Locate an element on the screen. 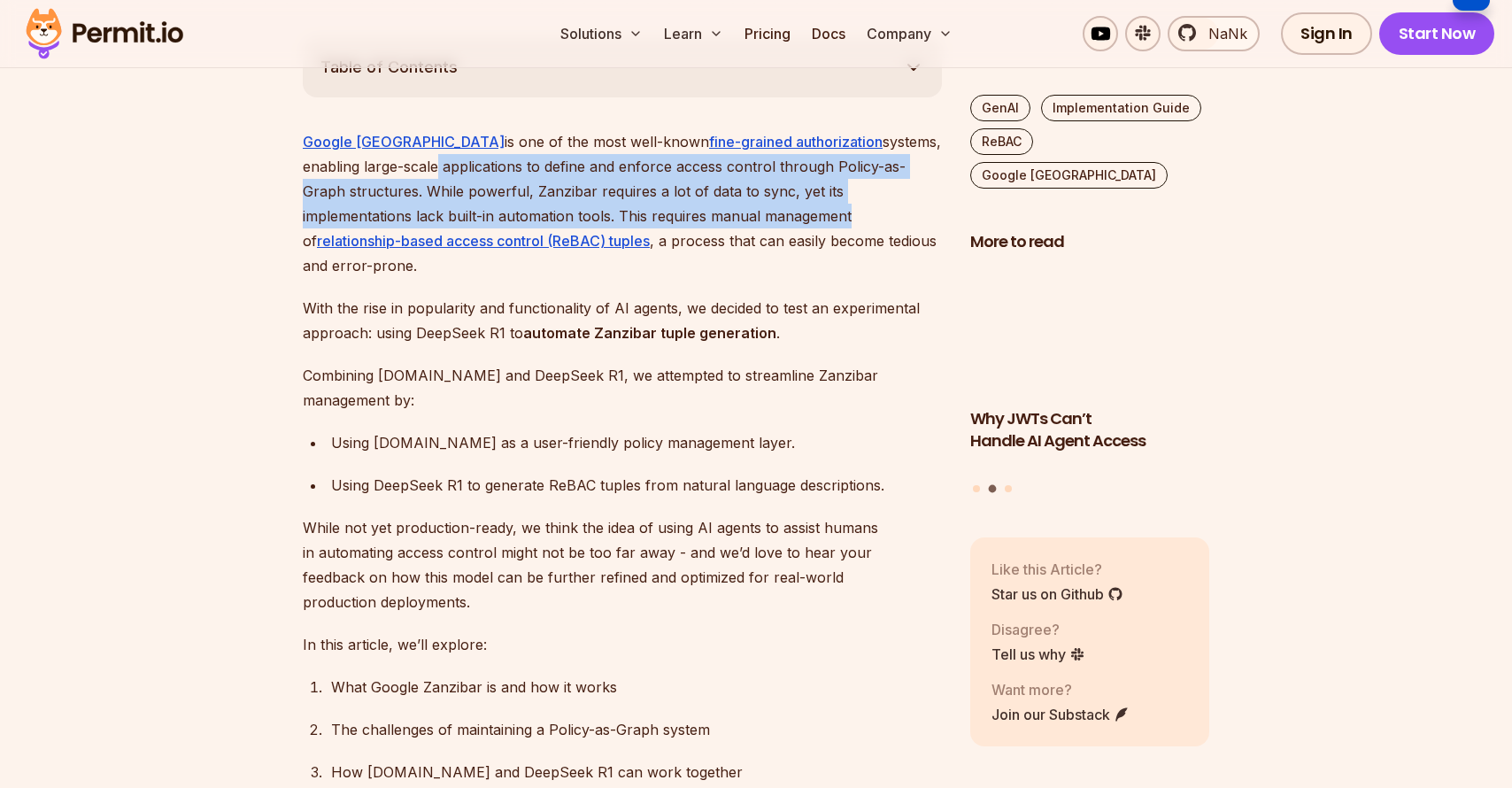  h3: Why JWTs Can’t Handle AI Agent Access is located at coordinates (1089, 431).